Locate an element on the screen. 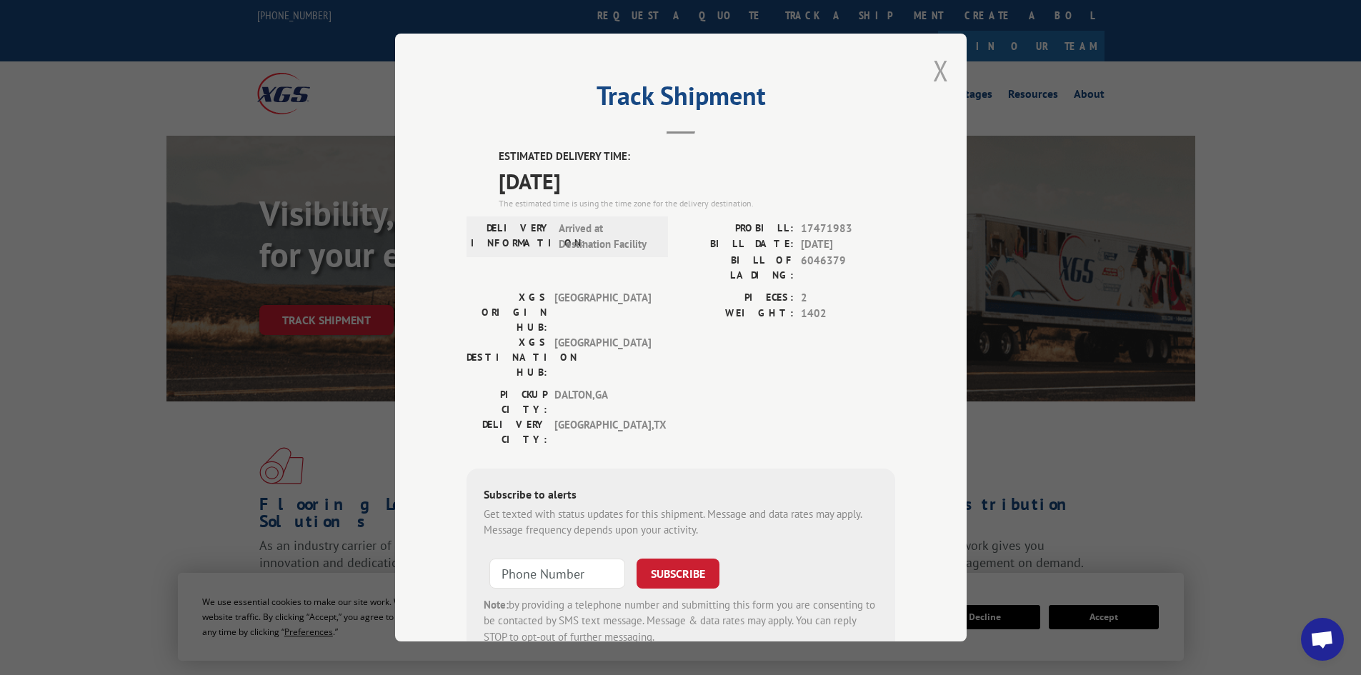  span: DALTON , GA is located at coordinates (602, 402).